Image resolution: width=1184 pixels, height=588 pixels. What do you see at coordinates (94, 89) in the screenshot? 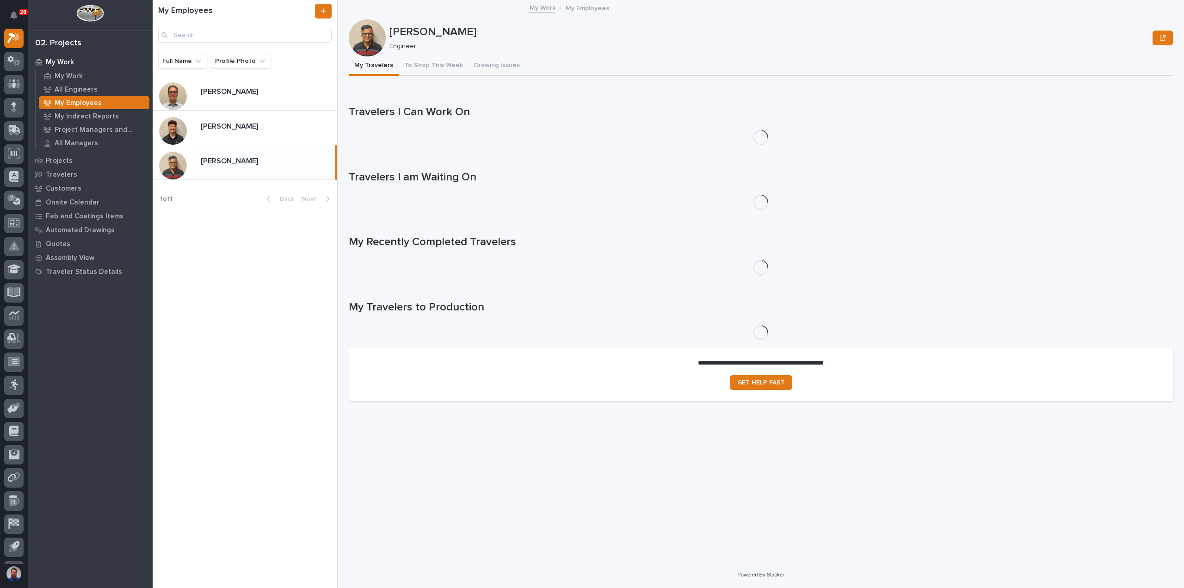
I see `a: All Engineers` at bounding box center [94, 89].